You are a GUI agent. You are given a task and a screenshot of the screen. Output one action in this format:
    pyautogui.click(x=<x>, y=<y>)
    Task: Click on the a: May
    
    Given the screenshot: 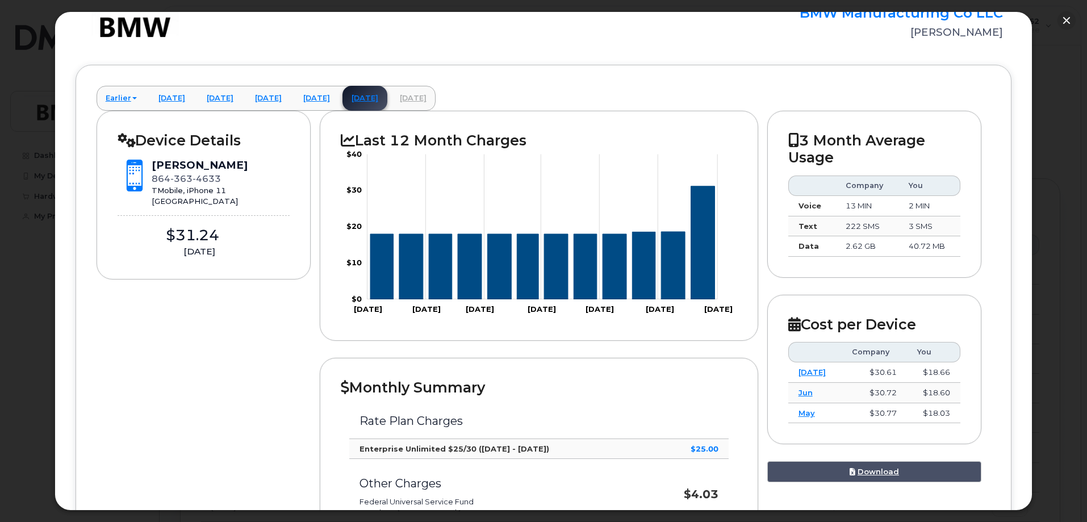 What is the action you would take?
    pyautogui.click(x=806, y=413)
    